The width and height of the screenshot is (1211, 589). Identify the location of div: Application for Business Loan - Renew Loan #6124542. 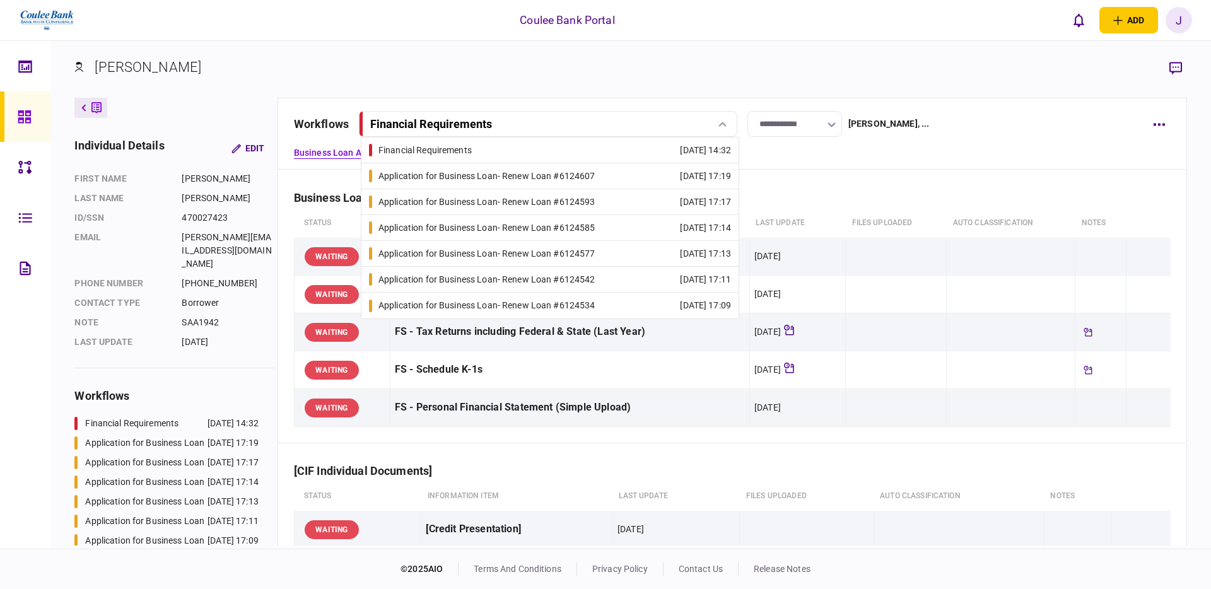
(487, 279).